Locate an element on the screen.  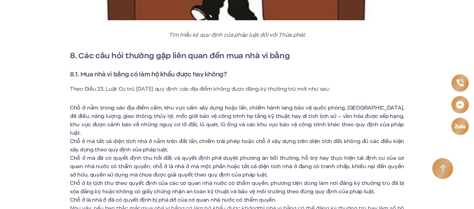
img: Arrow icon is located at coordinates (443, 168).